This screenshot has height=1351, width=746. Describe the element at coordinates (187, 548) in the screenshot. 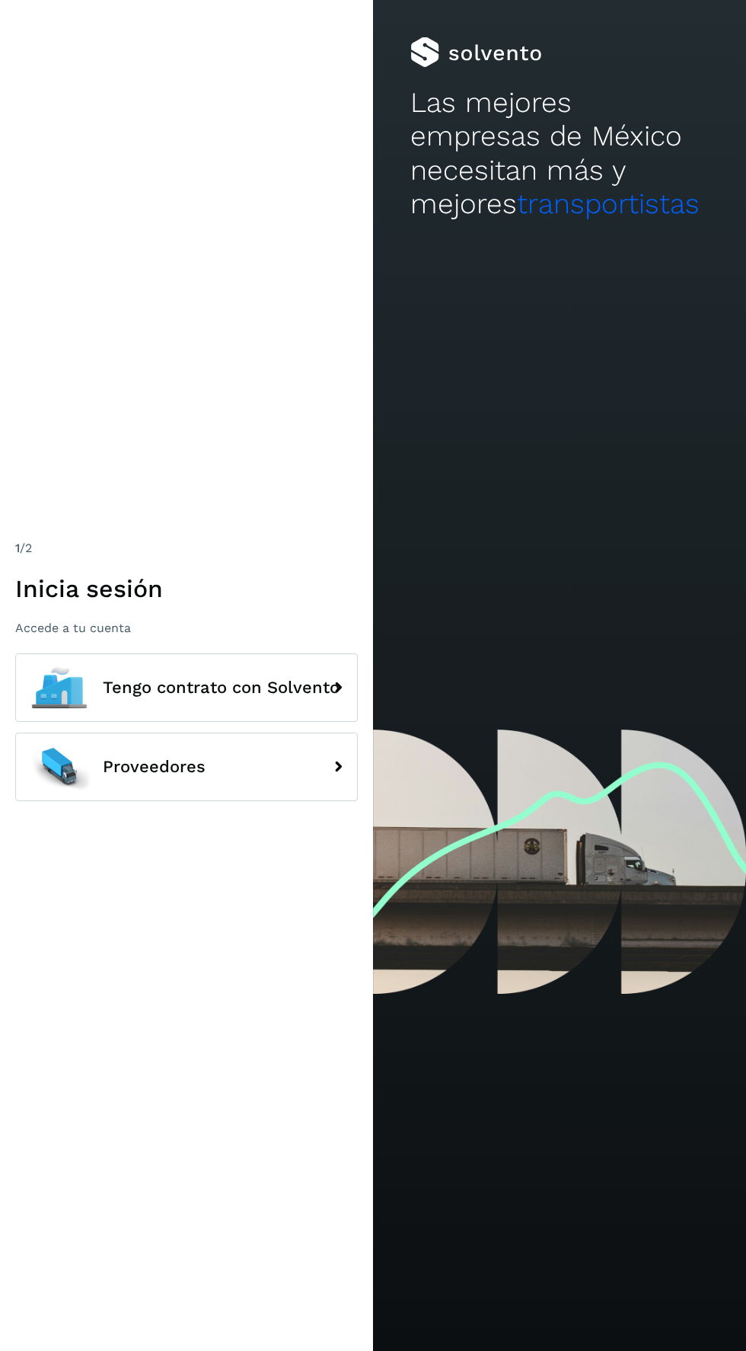

I see `div: /2` at that location.